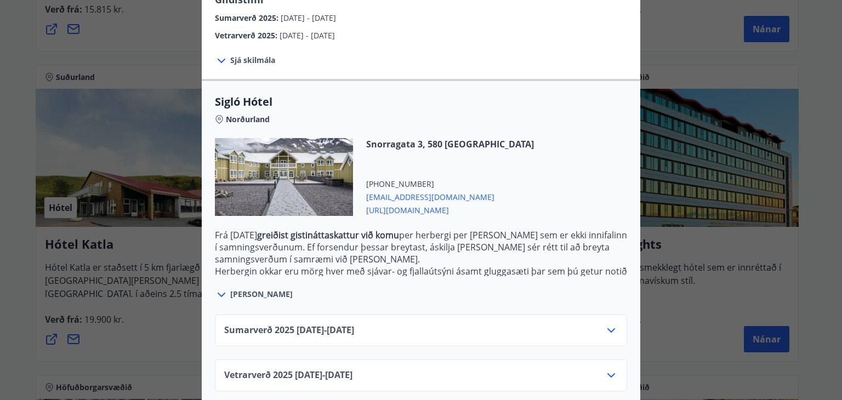 This screenshot has width=842, height=400. Describe the element at coordinates (248, 18) in the screenshot. I see `span: Sumarverð 2025 :` at that location.